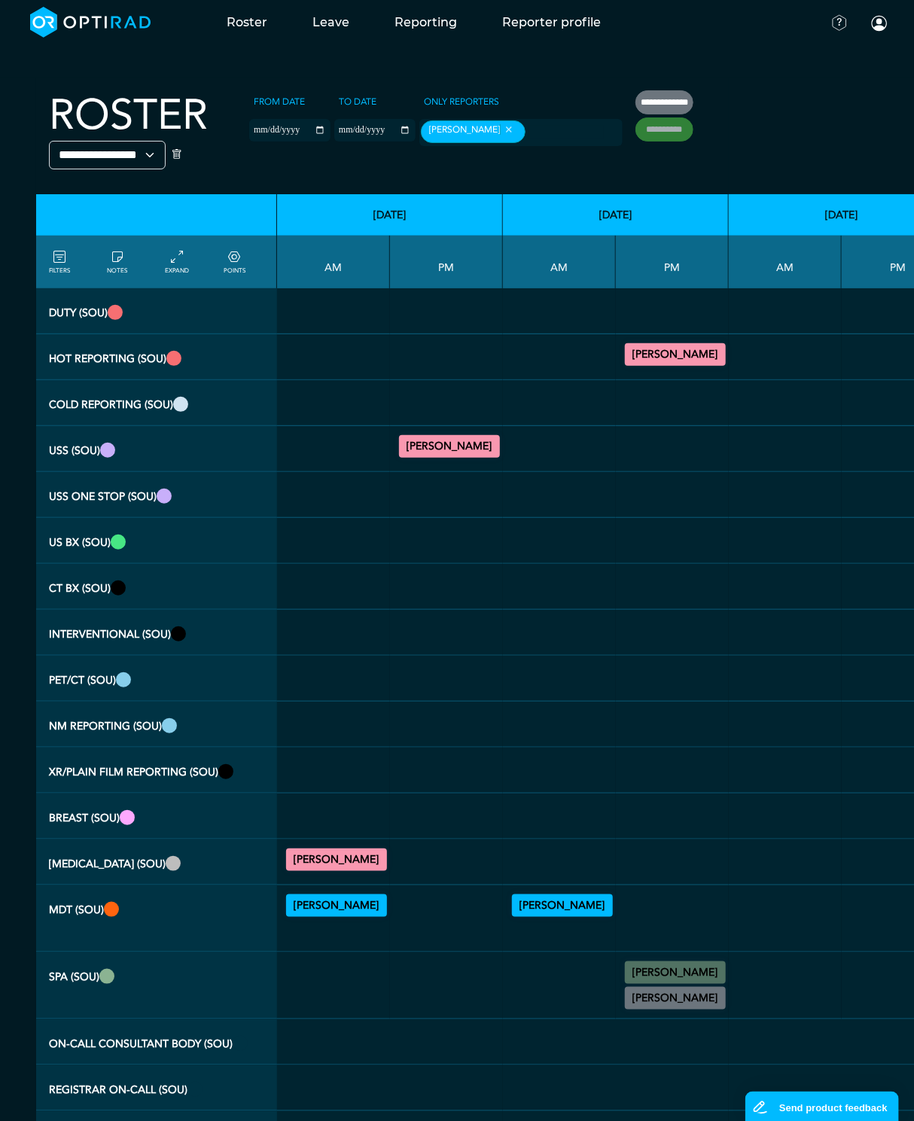  What do you see at coordinates (157, 678) in the screenshot?
I see `th: PET/CT (SOU)` at bounding box center [157, 678].